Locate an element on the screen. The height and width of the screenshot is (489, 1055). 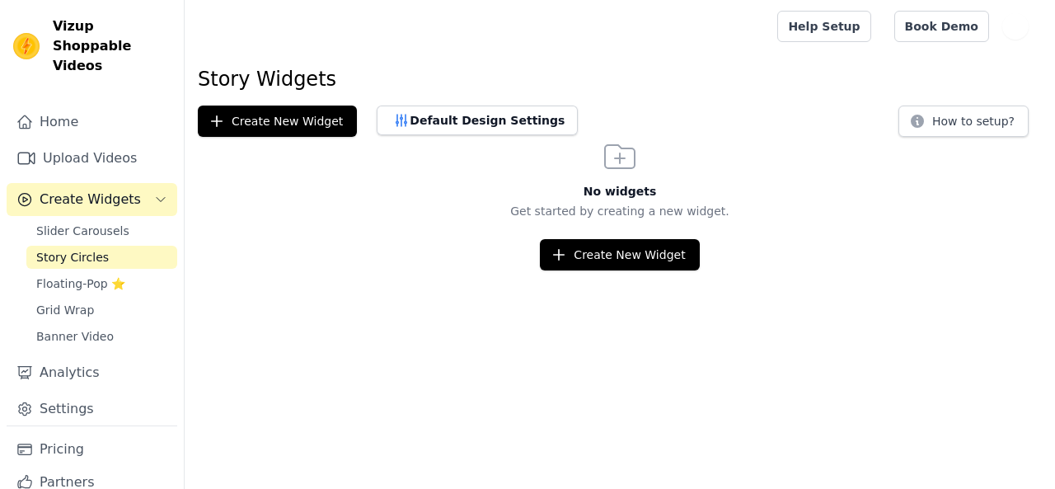
a: Analytics is located at coordinates (92, 373).